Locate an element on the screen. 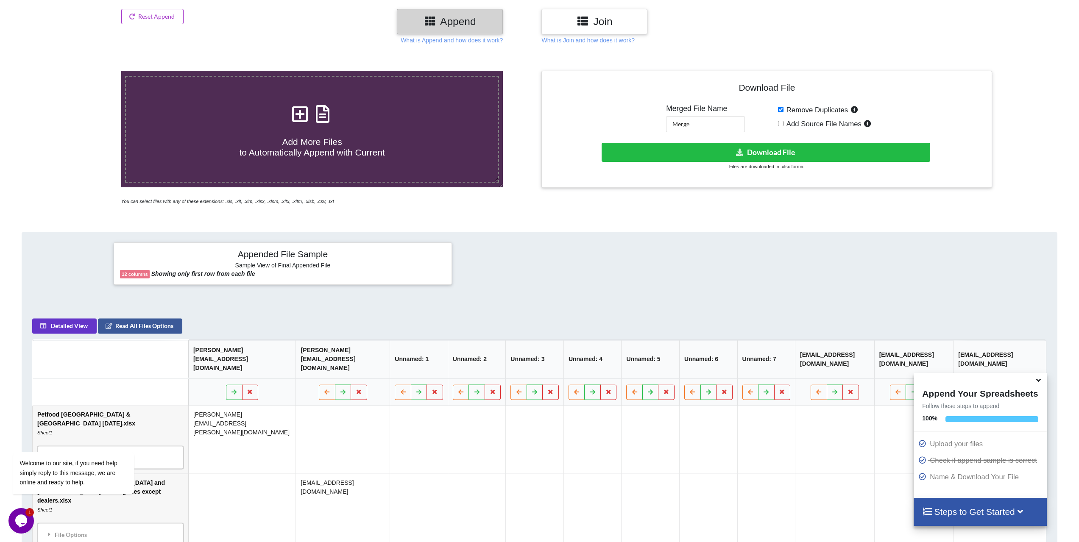 This screenshot has width=1079, height=542. h4: Steps to Get Started is located at coordinates (980, 512).